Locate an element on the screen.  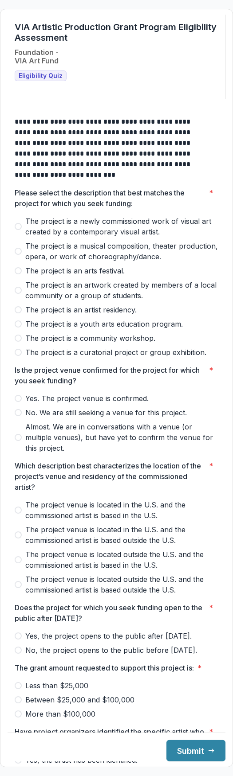
h2: Foundation - VIA Art Fund is located at coordinates (36, 57).